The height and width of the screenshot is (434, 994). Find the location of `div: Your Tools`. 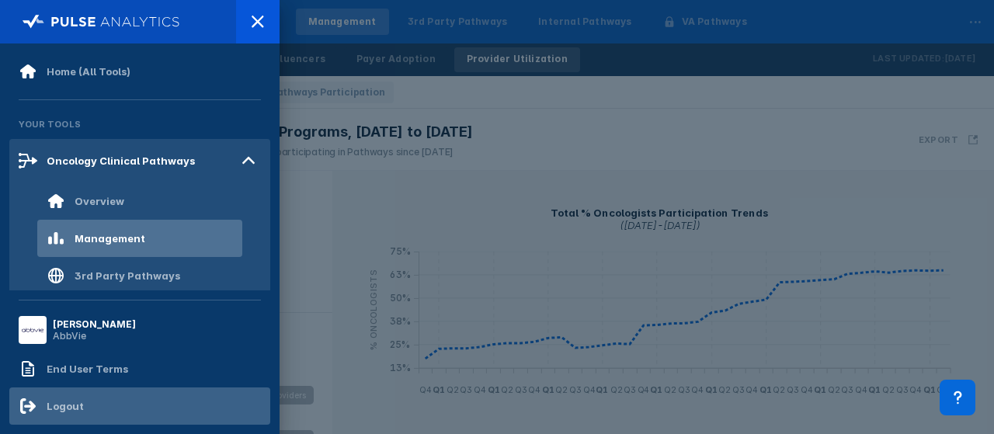

div: Your Tools is located at coordinates (140, 124).